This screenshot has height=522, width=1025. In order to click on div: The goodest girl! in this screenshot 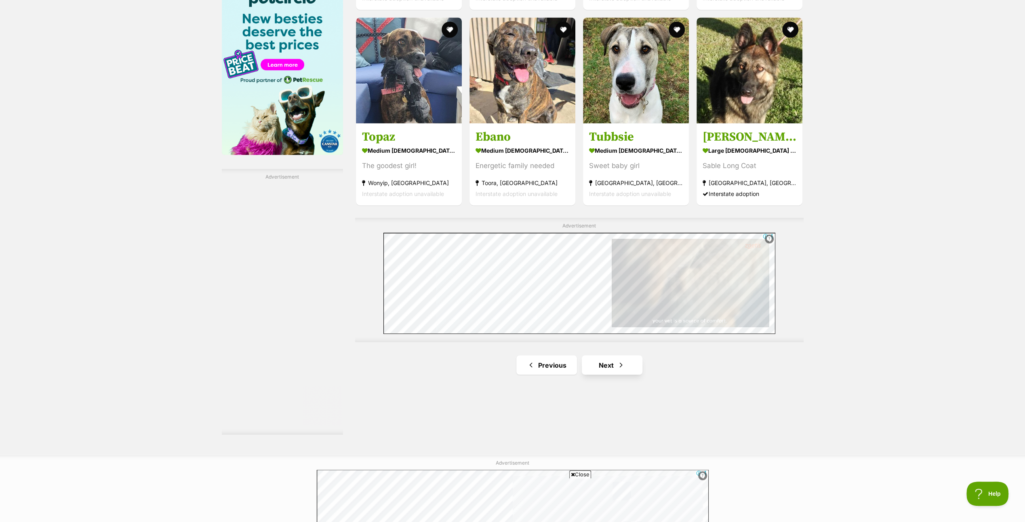, I will do `click(409, 165)`.